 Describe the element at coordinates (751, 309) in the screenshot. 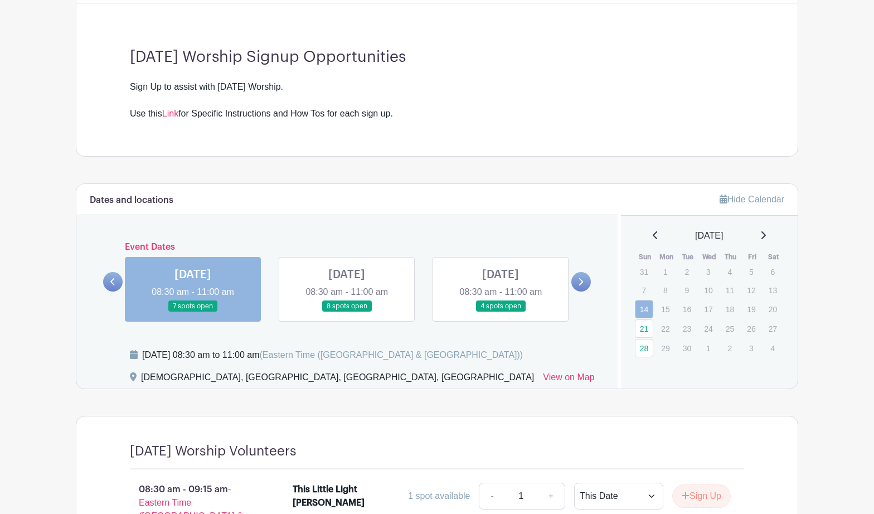

I see `p: 19` at that location.